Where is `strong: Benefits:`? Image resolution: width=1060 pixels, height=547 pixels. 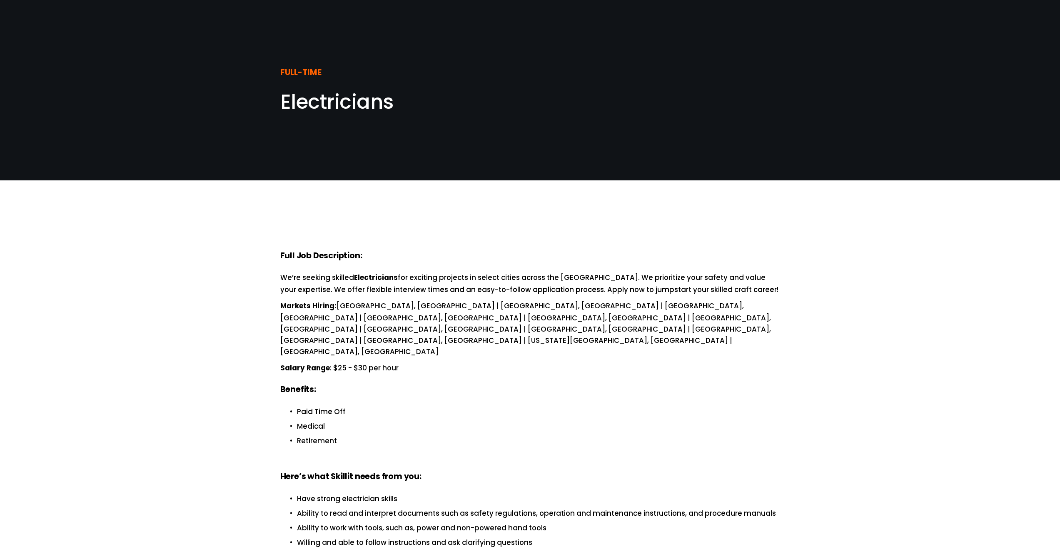
strong: Benefits: is located at coordinates (298, 390).